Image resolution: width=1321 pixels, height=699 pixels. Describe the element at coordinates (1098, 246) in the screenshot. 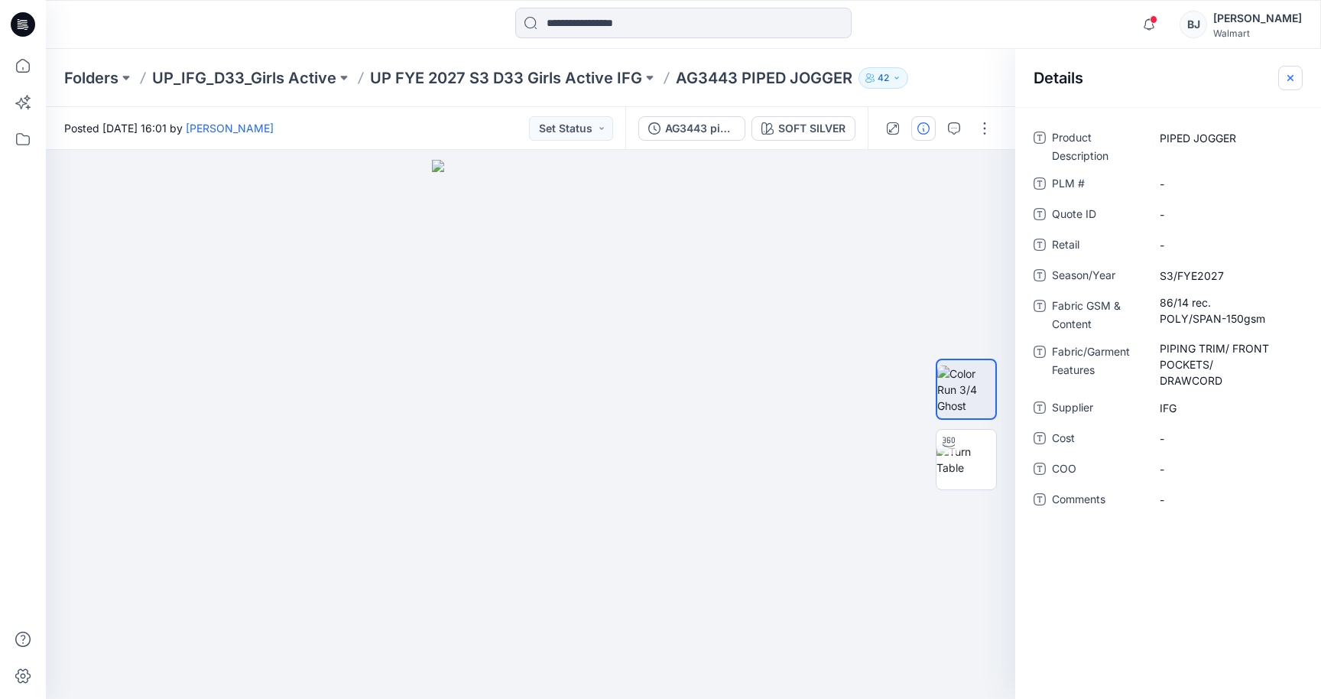

I see `span: Retail` at that location.